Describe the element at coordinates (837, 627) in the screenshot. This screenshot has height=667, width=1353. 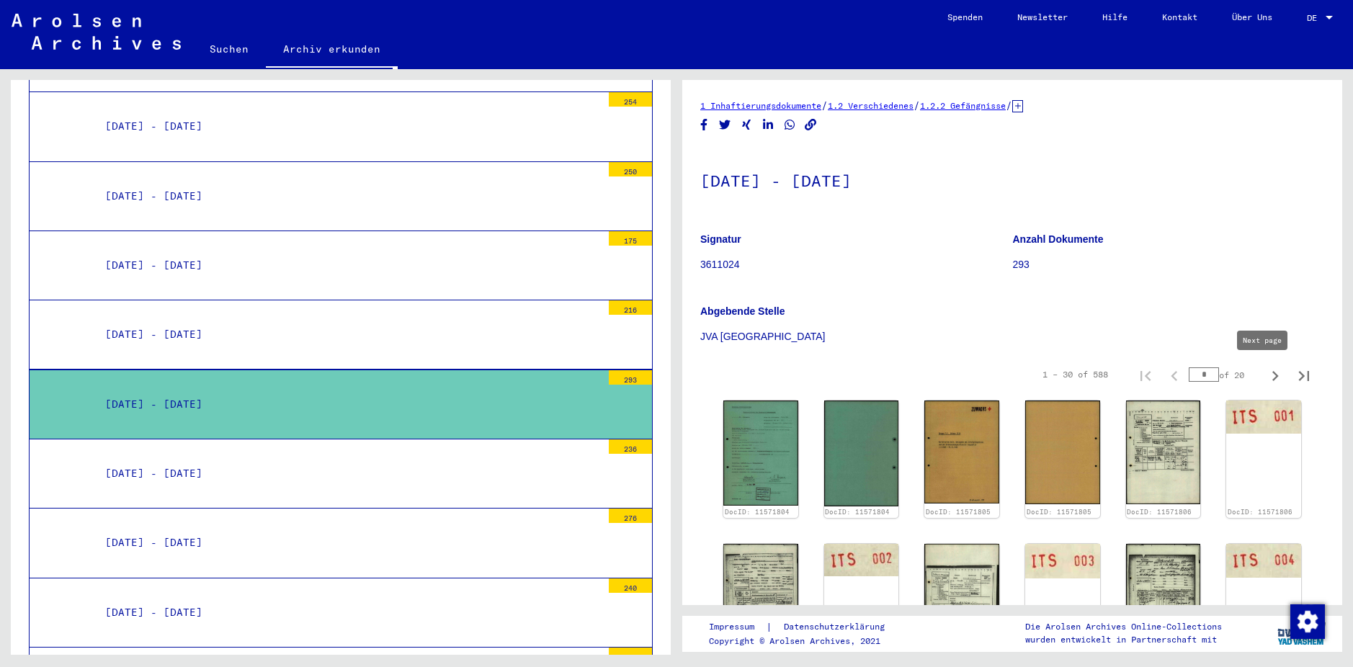
I see `a: Datenschutzerklärung` at that location.